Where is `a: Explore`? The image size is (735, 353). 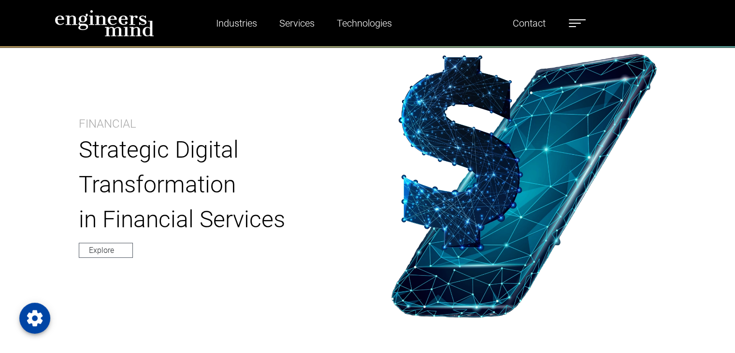 a: Explore is located at coordinates (106, 250).